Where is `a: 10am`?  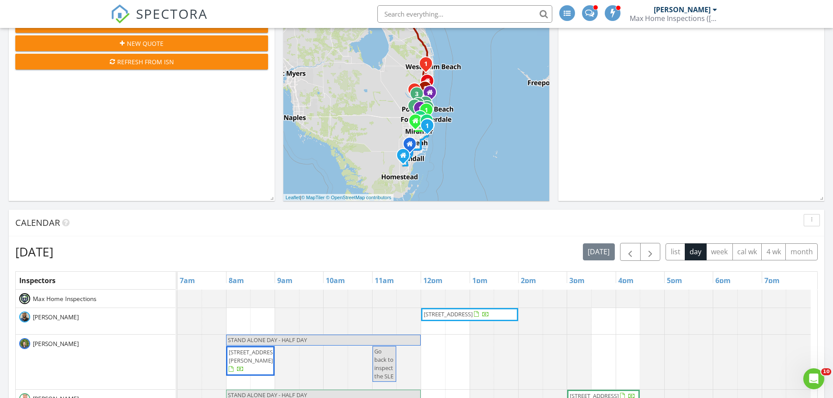
a: 10am is located at coordinates (335, 281).